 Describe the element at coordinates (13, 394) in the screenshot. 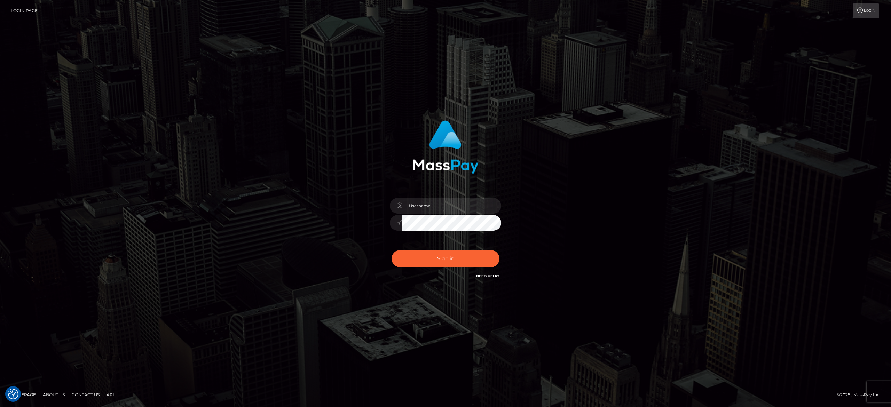

I see `button: Consent Preferences` at that location.